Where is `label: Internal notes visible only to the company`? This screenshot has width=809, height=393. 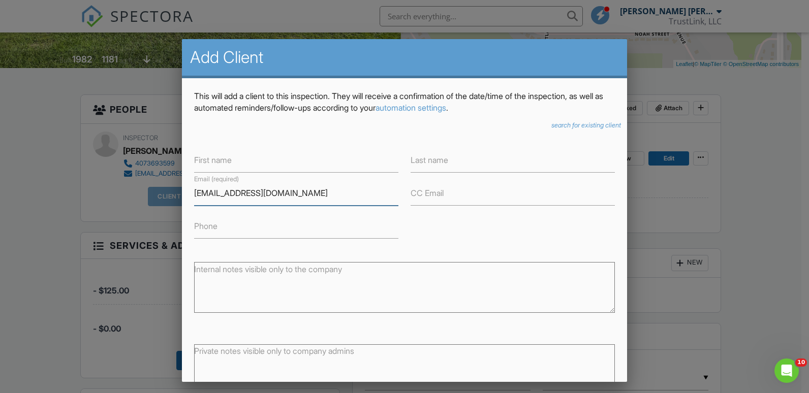 label: Internal notes visible only to the company is located at coordinates (268, 269).